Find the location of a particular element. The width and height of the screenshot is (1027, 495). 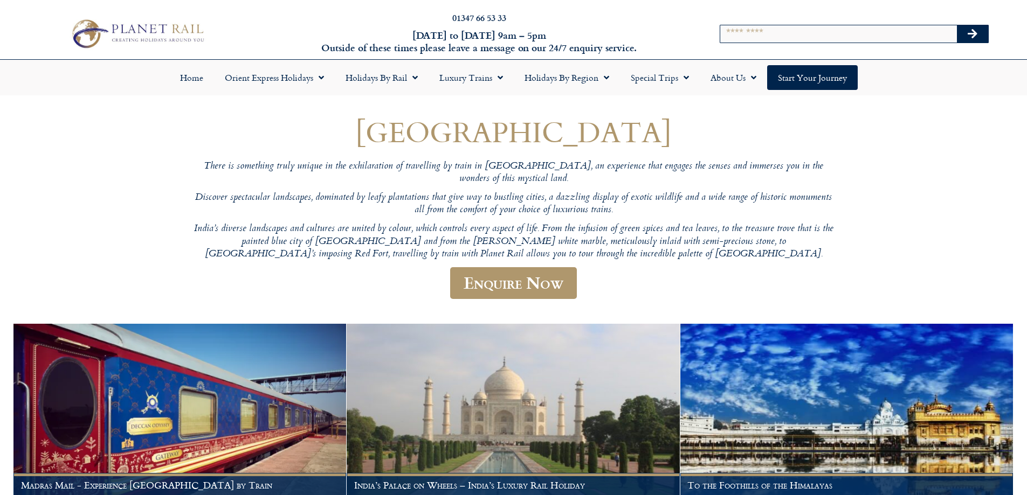

button: Search is located at coordinates (972, 34).